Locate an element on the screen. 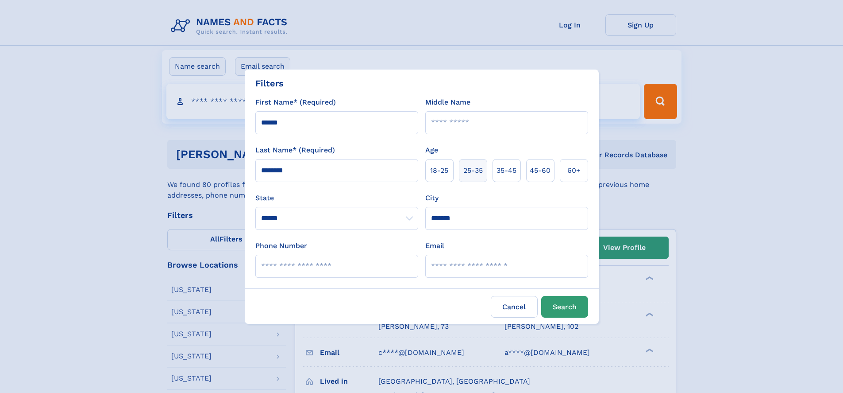 This screenshot has width=843, height=393. span: 35‑45 is located at coordinates (506, 170).